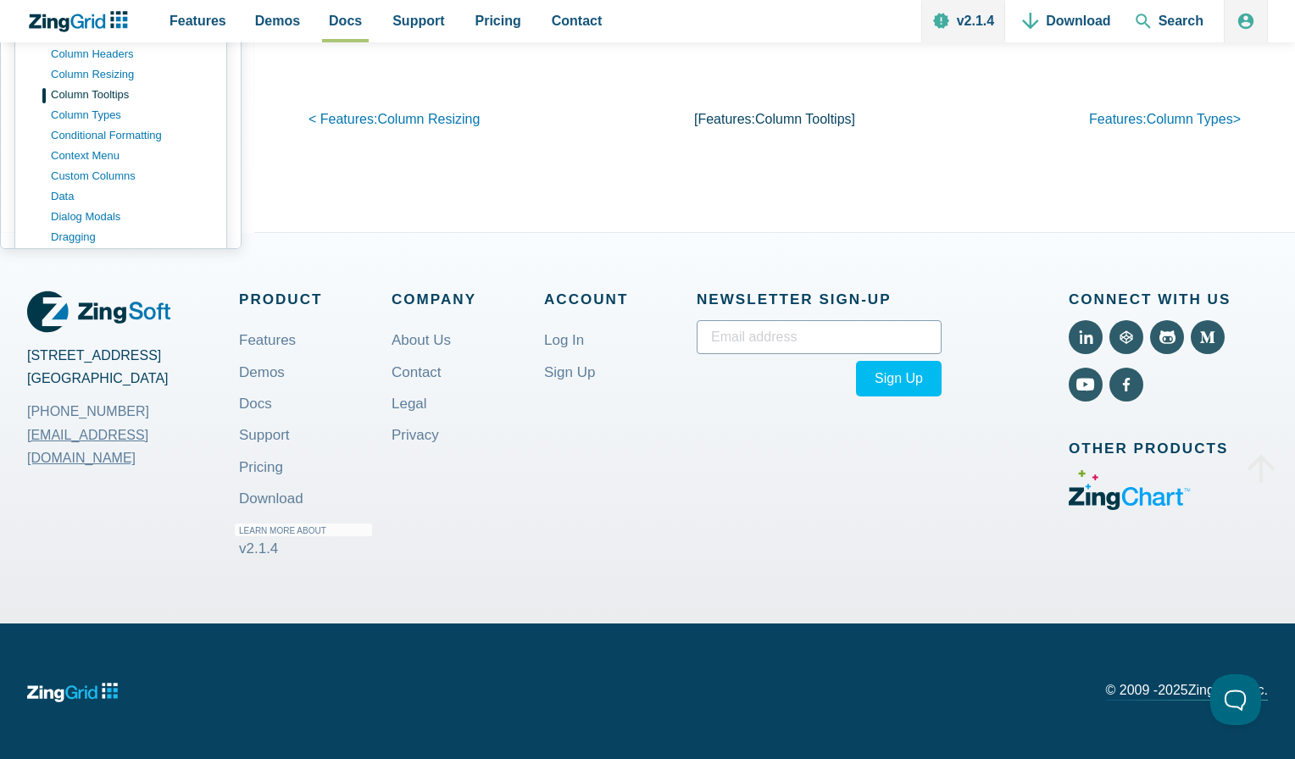 Image resolution: width=1295 pixels, height=759 pixels. What do you see at coordinates (98, 312) in the screenshot?
I see `a: ZingGrid Logo` at bounding box center [98, 312].